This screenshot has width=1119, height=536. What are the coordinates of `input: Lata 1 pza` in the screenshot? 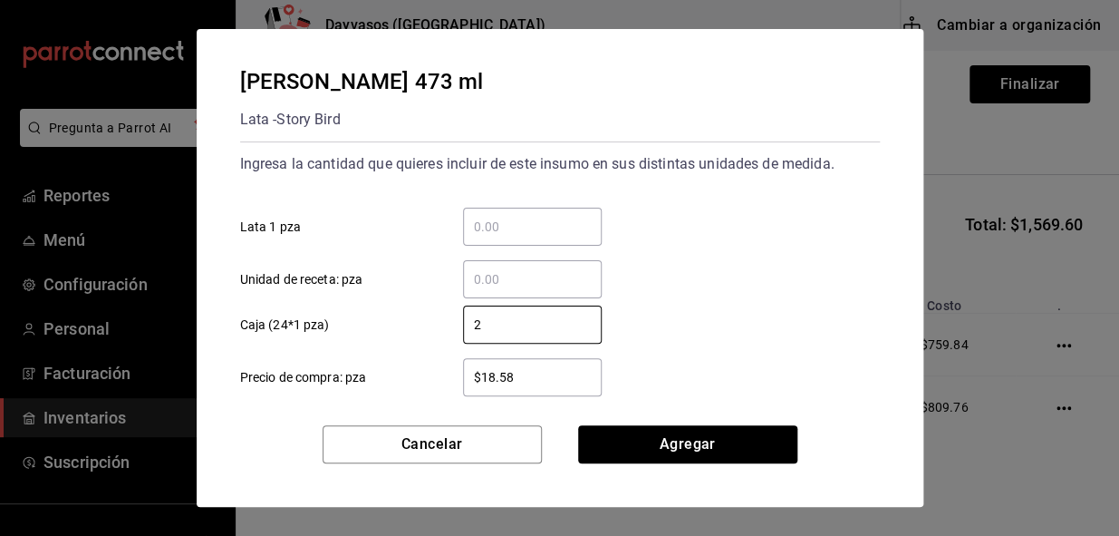 It's located at (532, 227).